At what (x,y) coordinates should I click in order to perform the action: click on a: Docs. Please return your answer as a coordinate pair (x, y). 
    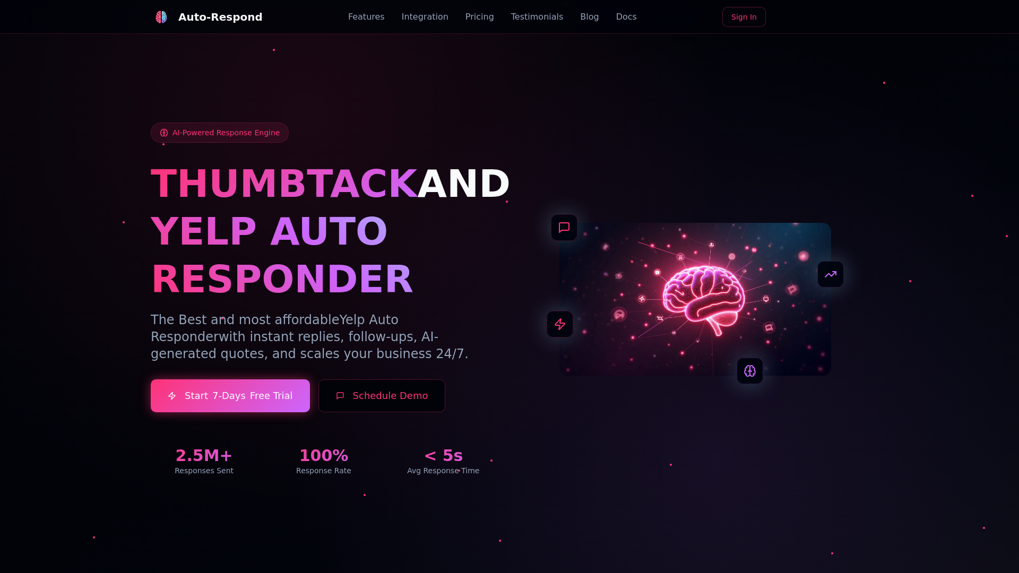
    Looking at the image, I should click on (626, 17).